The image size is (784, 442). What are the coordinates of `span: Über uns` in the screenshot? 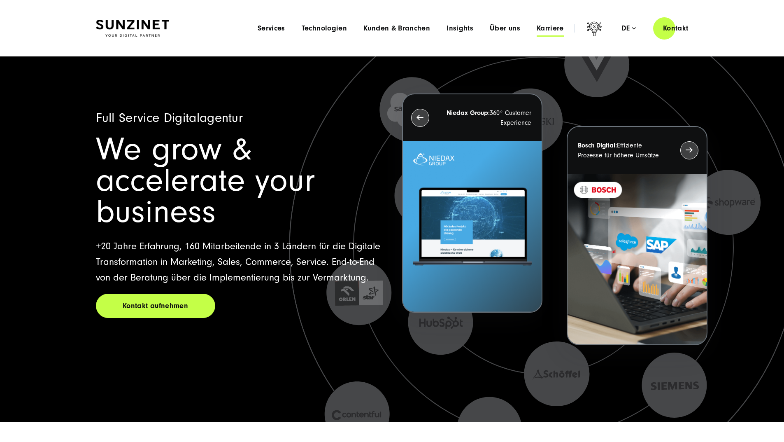 It's located at (505, 28).